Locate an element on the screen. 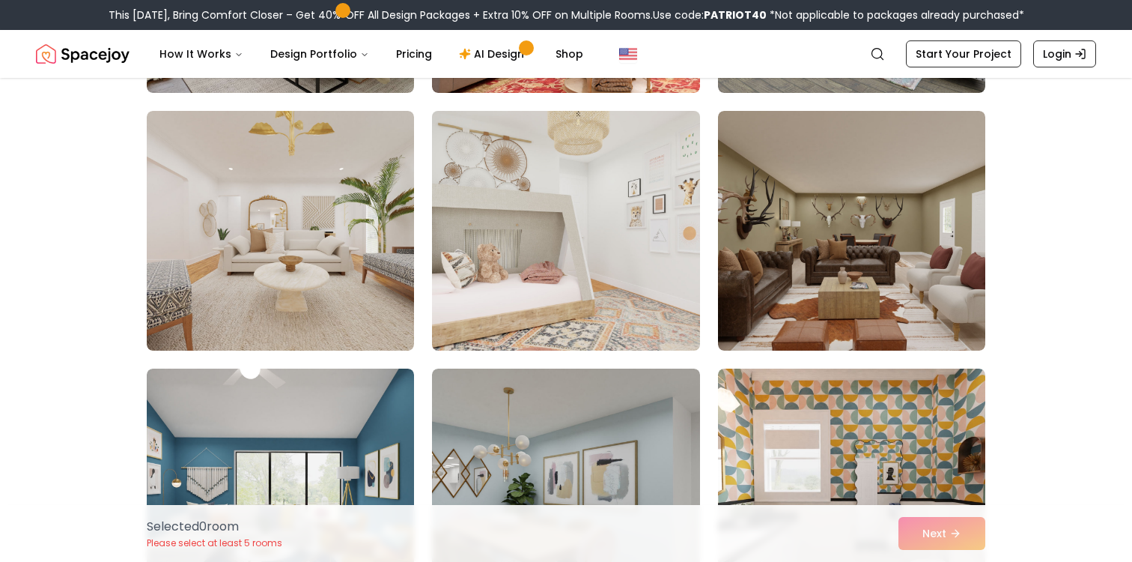 The image size is (1132, 562). button: How It Works is located at coordinates (201, 54).